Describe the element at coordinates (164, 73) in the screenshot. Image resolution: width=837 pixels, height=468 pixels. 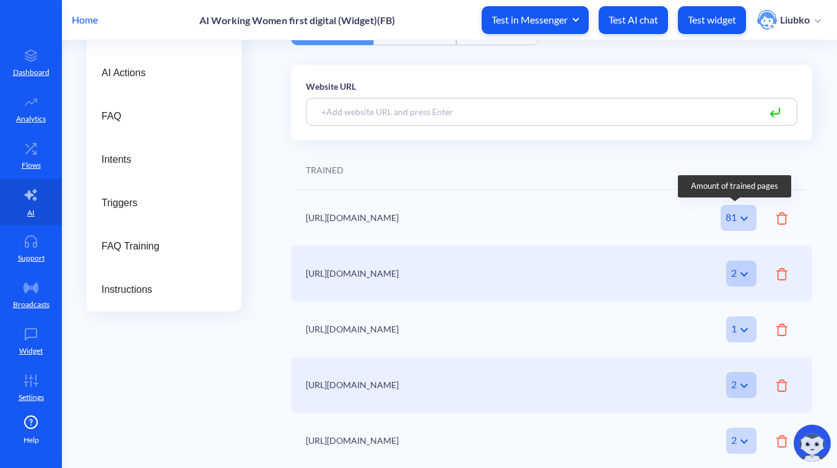
I see `div: AI Actions` at that location.